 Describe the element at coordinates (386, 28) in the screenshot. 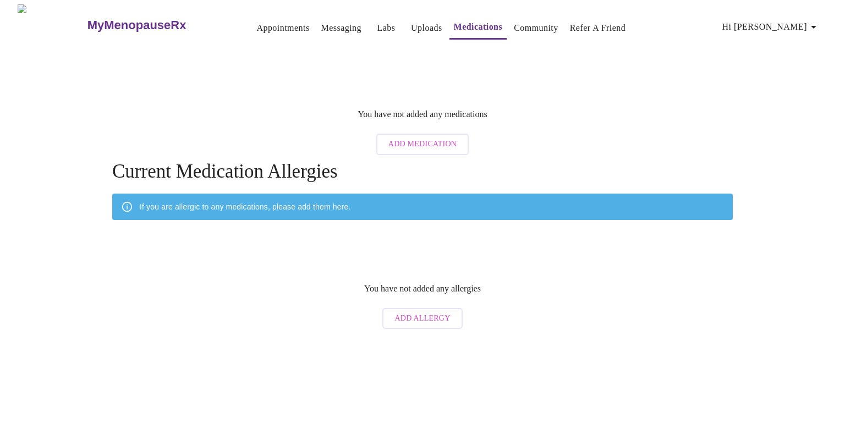

I see `a: Labs` at that location.